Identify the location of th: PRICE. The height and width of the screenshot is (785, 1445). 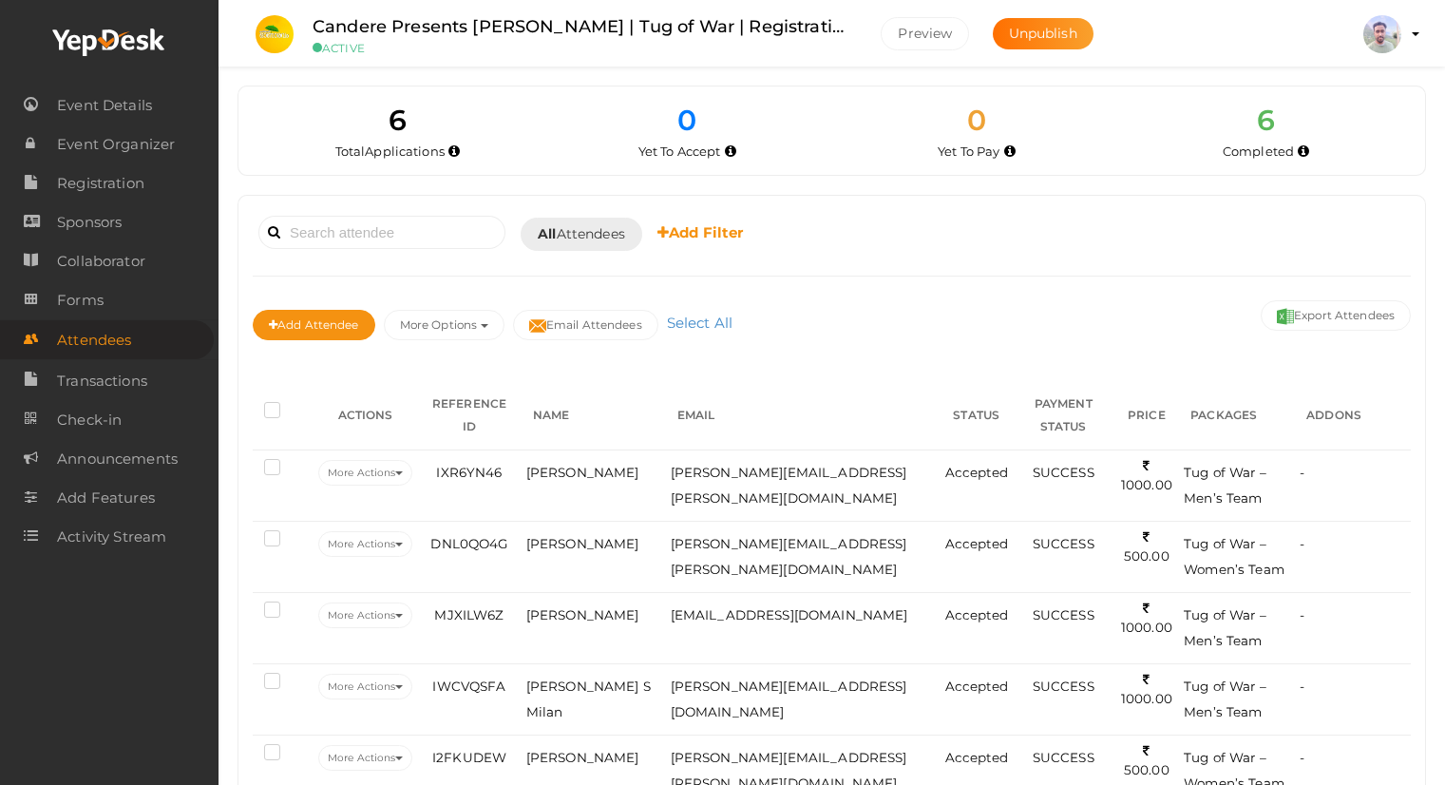
(1147, 415).